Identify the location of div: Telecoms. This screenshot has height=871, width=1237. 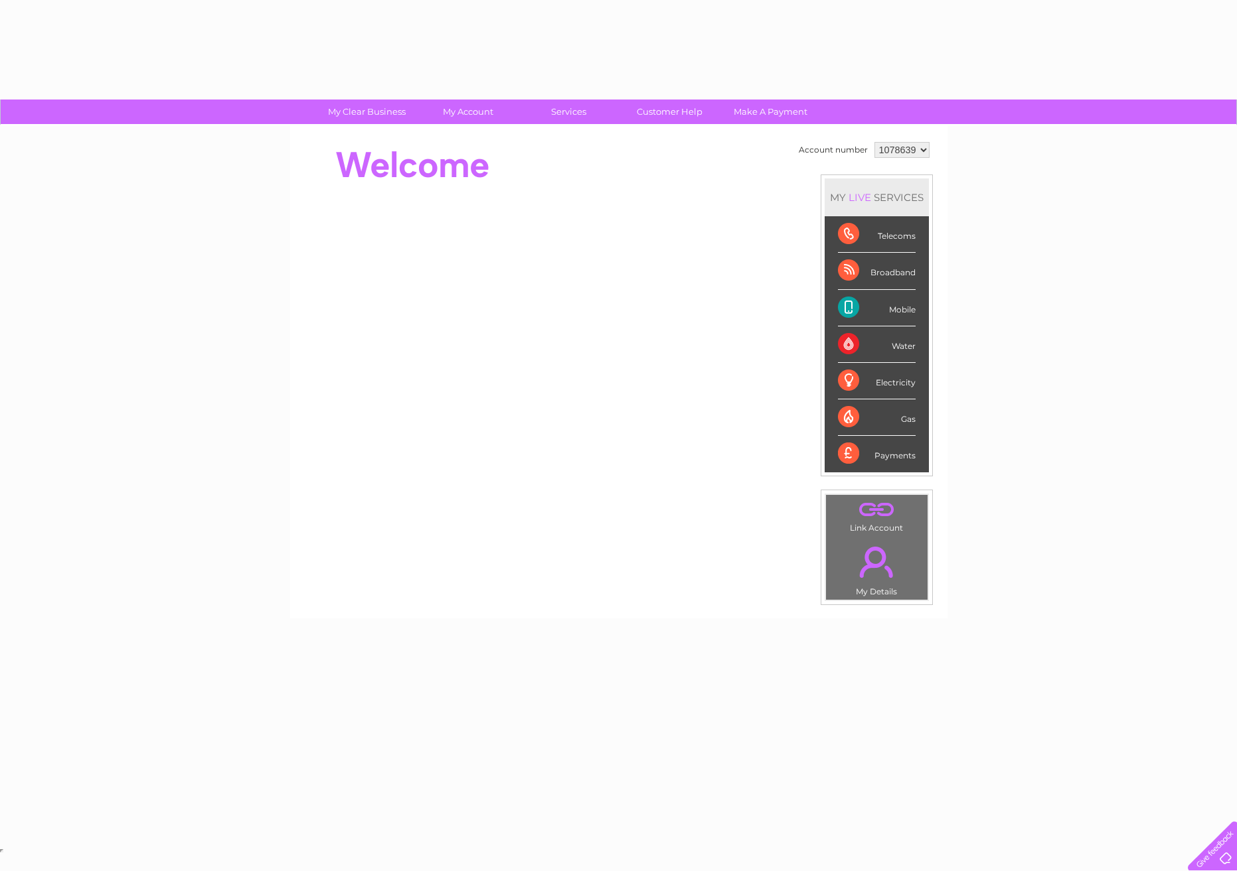
(876, 234).